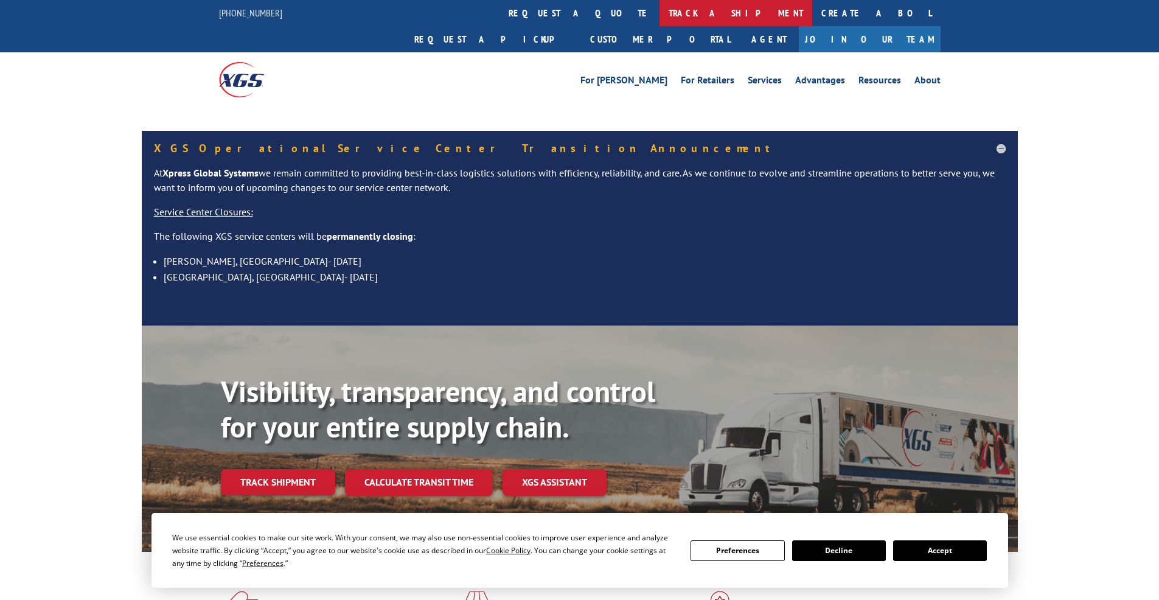 Image resolution: width=1159 pixels, height=600 pixels. What do you see at coordinates (940, 550) in the screenshot?
I see `button: Accept` at bounding box center [940, 550].